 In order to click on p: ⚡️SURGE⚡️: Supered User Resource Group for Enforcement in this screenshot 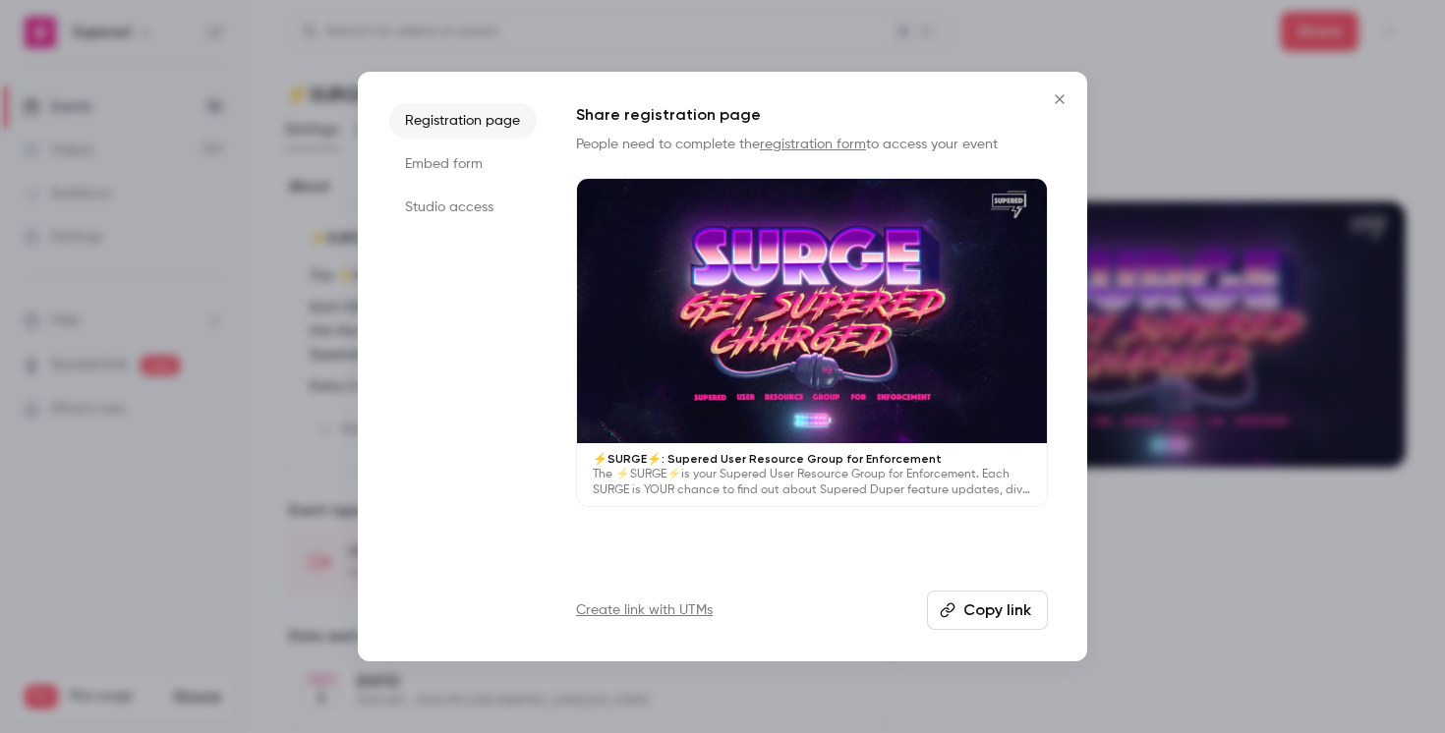, I will do `click(812, 459)`.